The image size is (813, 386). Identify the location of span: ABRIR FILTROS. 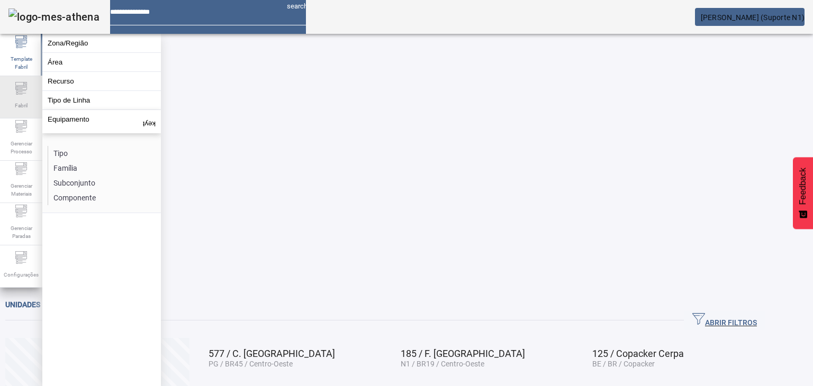
(725, 321).